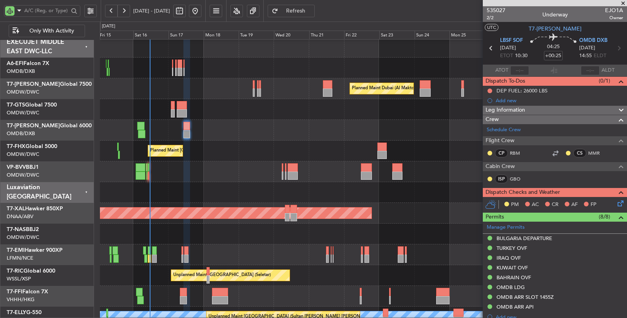  What do you see at coordinates (614, 10) in the screenshot?
I see `span: EJO1A` at bounding box center [614, 10].